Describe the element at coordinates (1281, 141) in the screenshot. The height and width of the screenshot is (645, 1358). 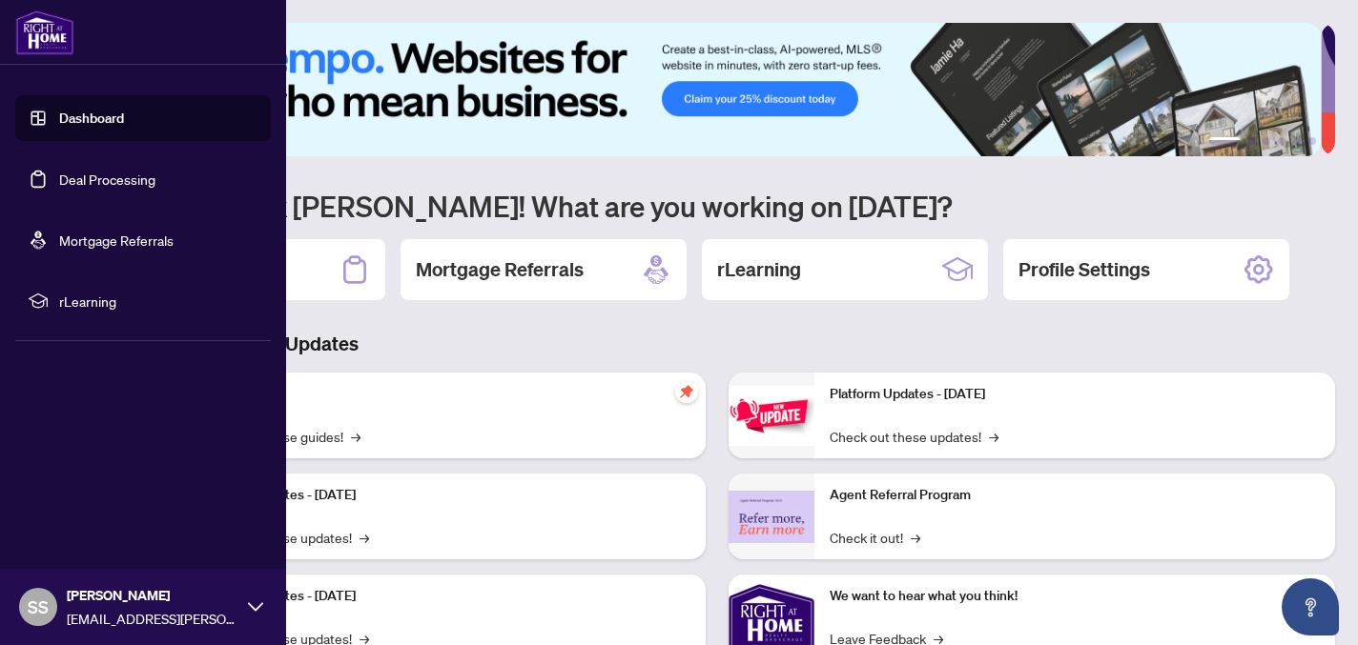
I see `button: 4` at that location.